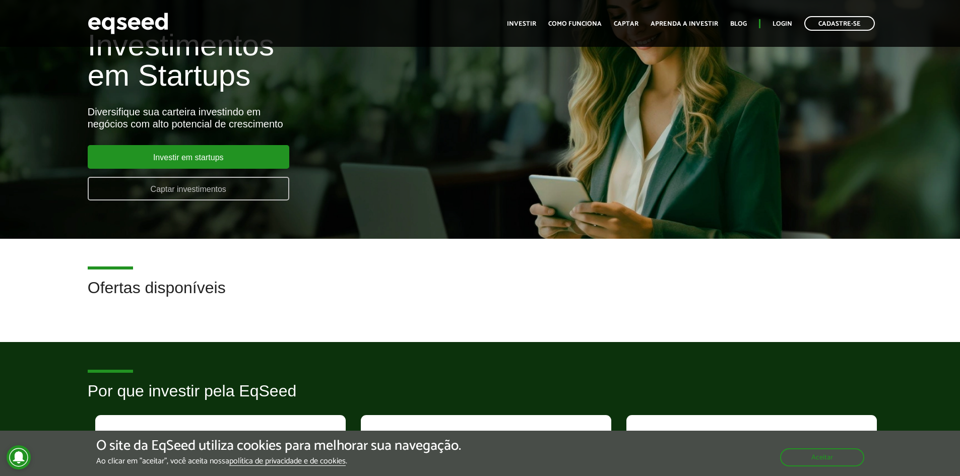 The image size is (960, 476). Describe the element at coordinates (279, 446) in the screenshot. I see `h5: O site da EqSeed utiliza cookies para melhorar sua navegação.` at that location.